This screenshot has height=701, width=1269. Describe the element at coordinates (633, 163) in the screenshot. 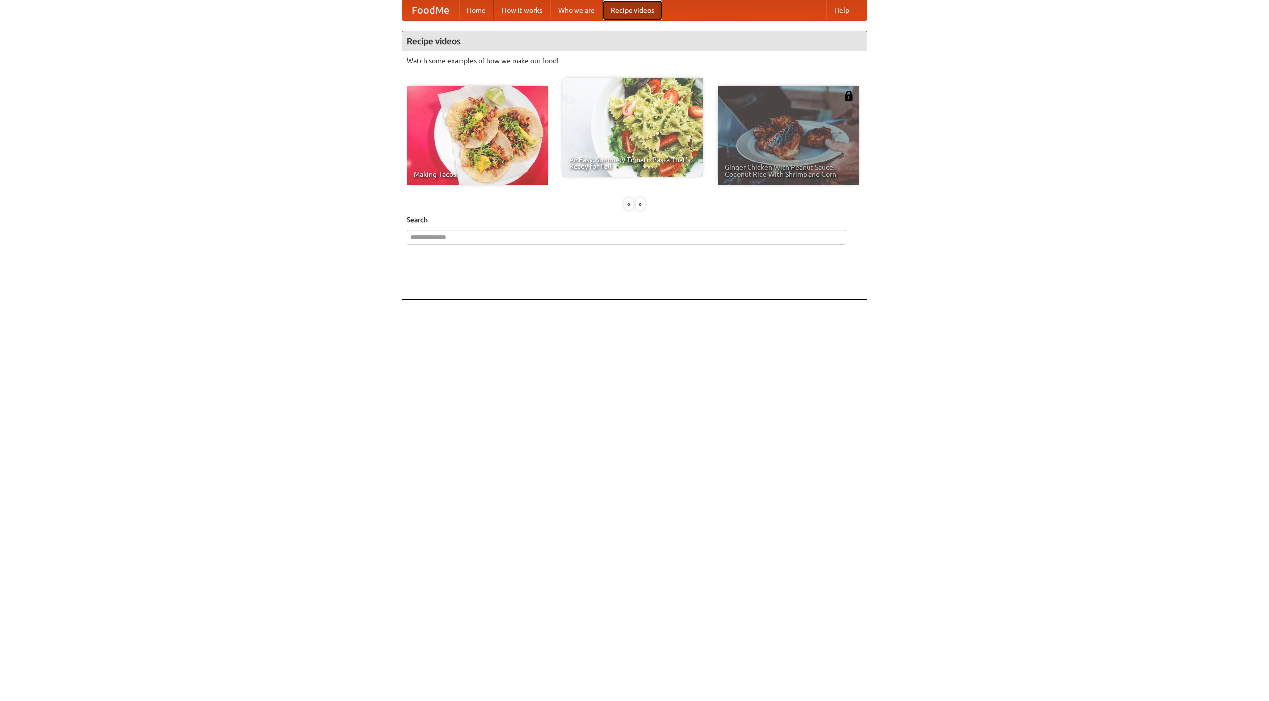

I see `span: An Easy, Summery Tomato Pasta That's Ready for Fall` at that location.